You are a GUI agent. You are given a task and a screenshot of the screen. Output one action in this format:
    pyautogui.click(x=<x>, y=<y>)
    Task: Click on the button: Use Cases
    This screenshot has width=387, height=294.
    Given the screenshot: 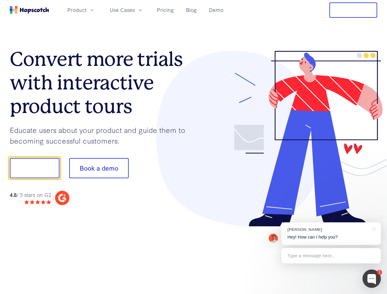 What is the action you would take?
    pyautogui.click(x=127, y=10)
    